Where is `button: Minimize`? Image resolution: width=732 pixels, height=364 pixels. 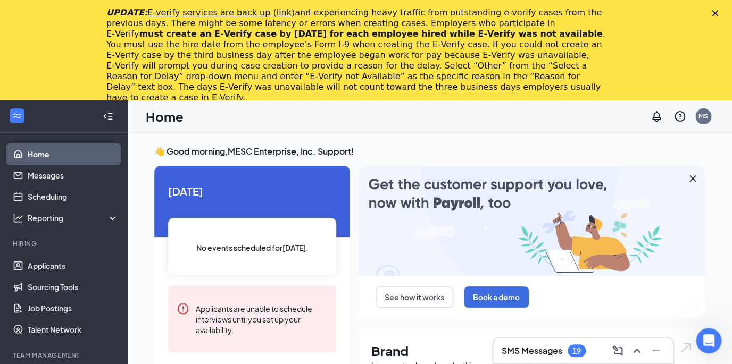
button: Minimize is located at coordinates (656, 351).